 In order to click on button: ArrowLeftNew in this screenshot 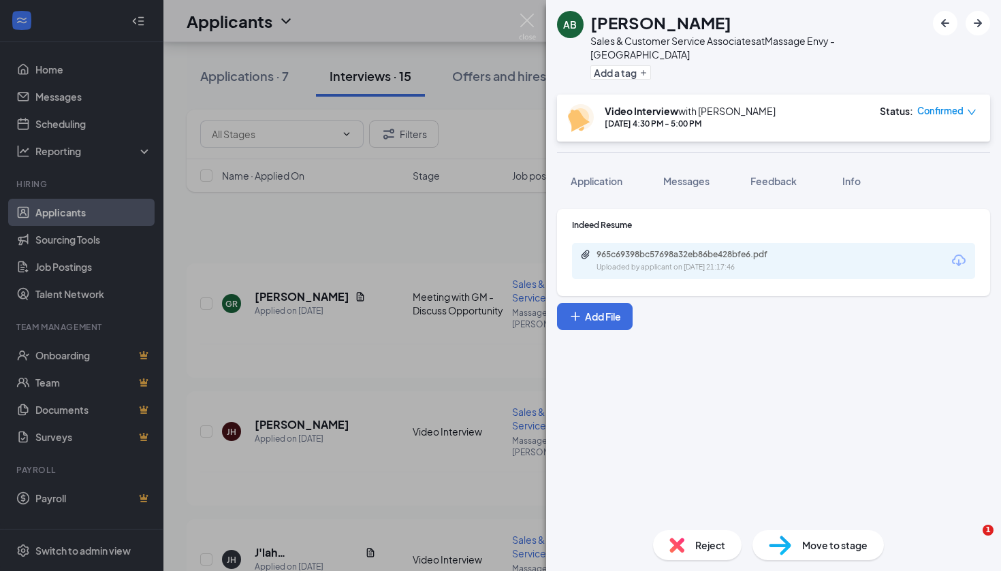, I will do `click(945, 23)`.